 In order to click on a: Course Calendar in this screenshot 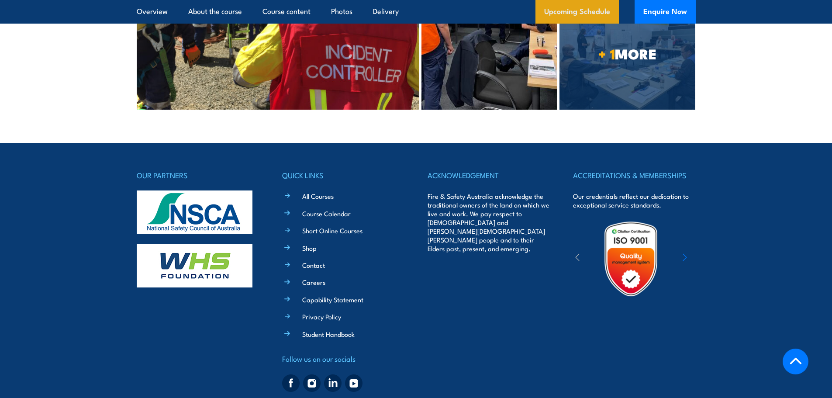, I will do `click(326, 213)`.